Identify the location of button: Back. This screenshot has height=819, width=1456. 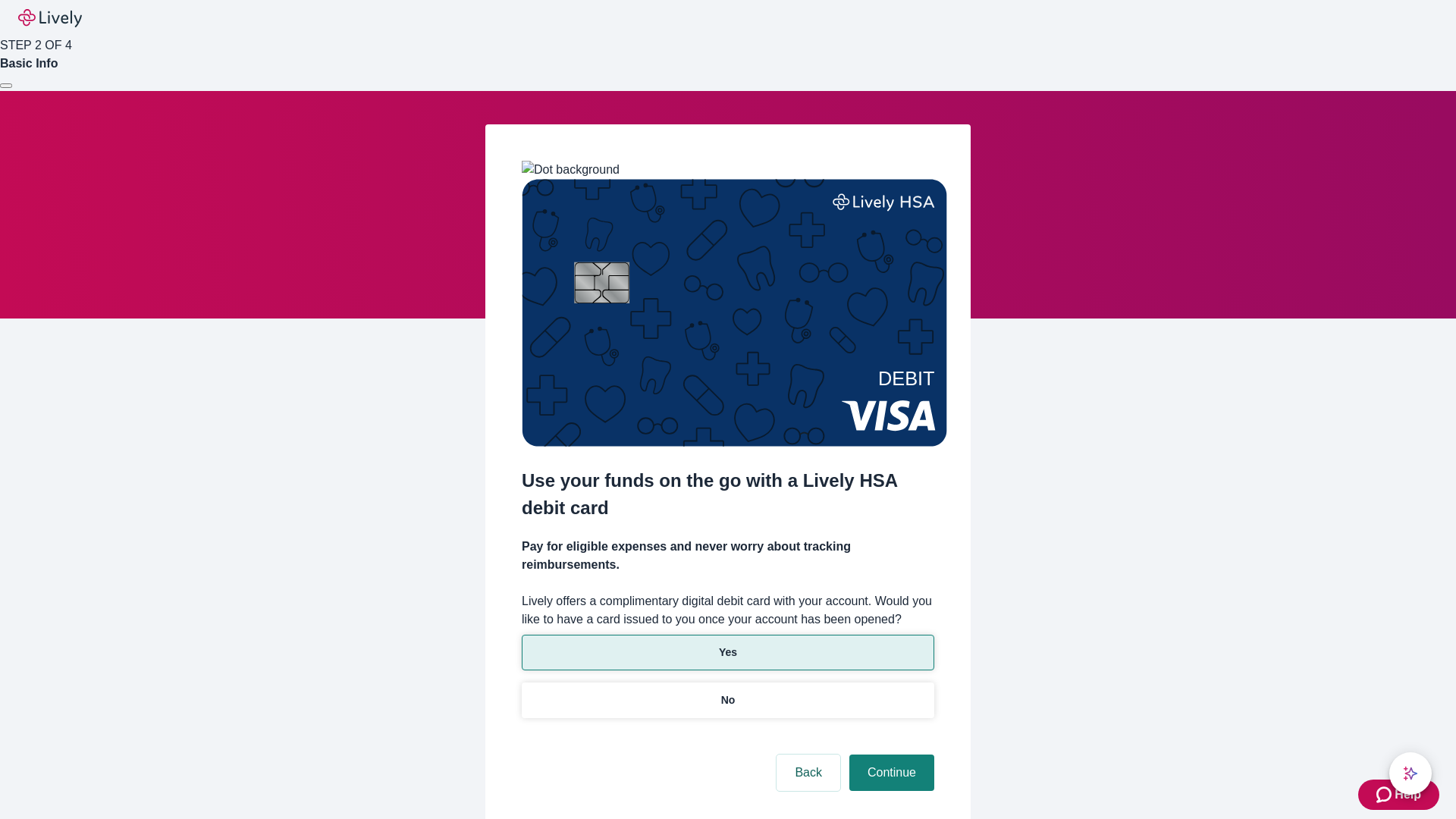
(808, 773).